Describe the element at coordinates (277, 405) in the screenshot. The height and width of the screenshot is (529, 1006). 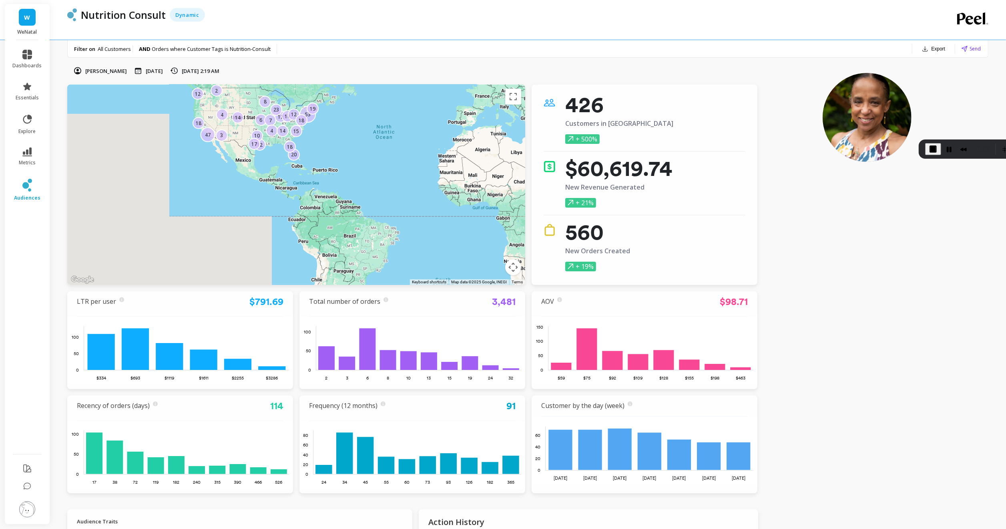
I see `a: 114` at that location.